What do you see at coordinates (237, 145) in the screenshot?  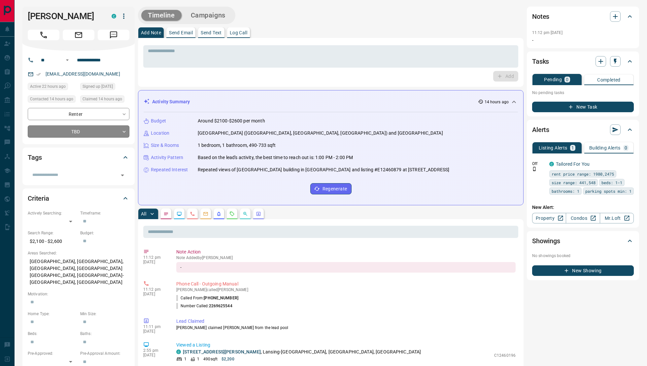 I see `p: 1 bedroom, 1 bathroom, 490-733 sqft` at bounding box center [237, 145].